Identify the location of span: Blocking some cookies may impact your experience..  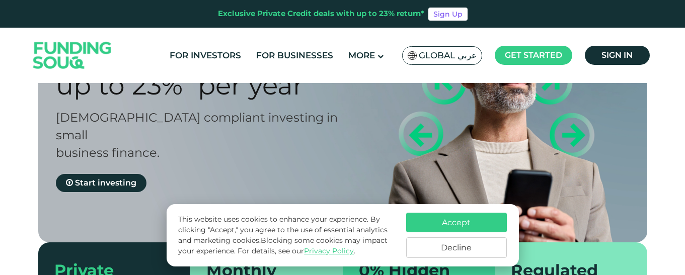
(283, 246).